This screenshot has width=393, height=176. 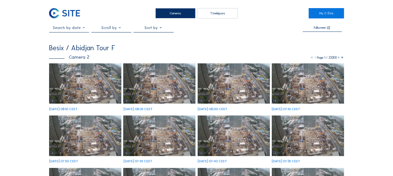 What do you see at coordinates (69, 57) in the screenshot?
I see `div: Camera 2` at bounding box center [69, 57].